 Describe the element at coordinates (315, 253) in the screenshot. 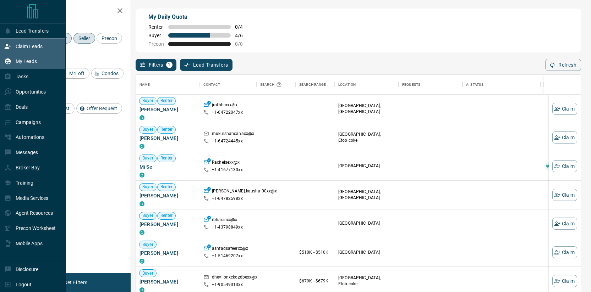

I see `p: $510K - $510K` at that location.